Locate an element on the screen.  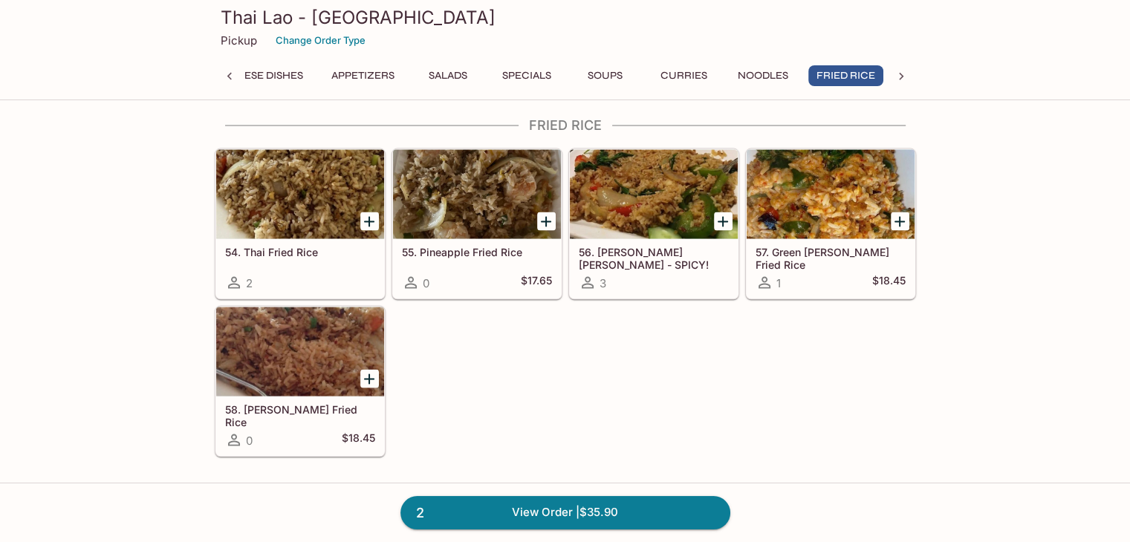
a: 55. Pineapple Fried Rice0$17.65 is located at coordinates (477, 224).